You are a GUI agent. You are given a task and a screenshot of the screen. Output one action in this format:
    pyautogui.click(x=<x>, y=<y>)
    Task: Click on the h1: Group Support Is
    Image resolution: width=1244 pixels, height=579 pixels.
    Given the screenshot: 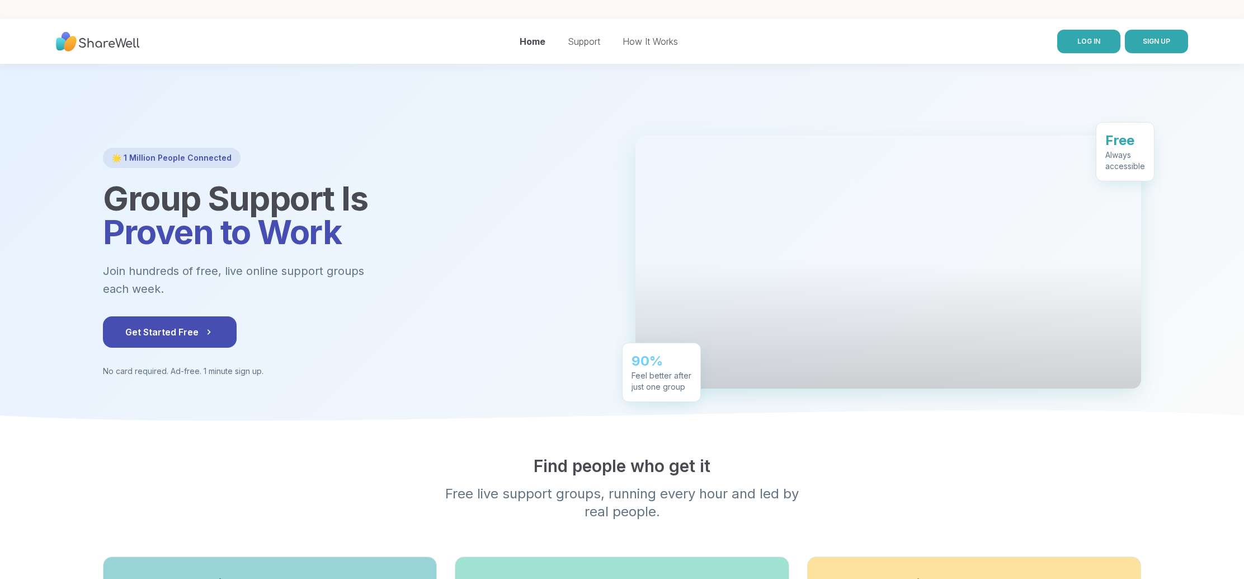 What is the action you would take?
    pyautogui.click(x=356, y=215)
    